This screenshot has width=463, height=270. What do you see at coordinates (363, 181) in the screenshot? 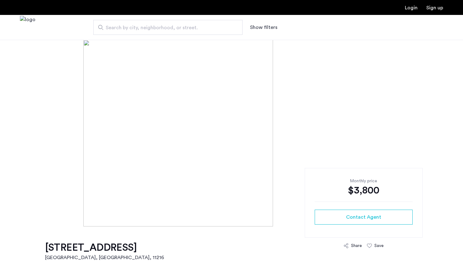
I see `div: Monthly price` at bounding box center [363, 181].